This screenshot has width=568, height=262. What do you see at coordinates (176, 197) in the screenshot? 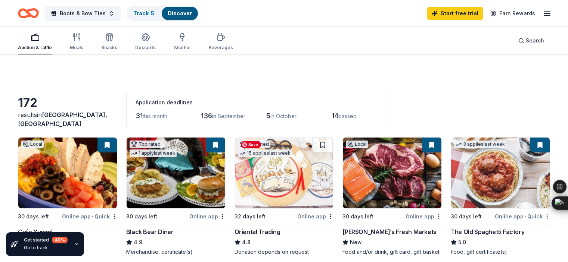
I see `a: Image for Black Bear DinerTop rated1 applylast week30 days leftOnline appBlack Bear Diner4.9Merch...` at bounding box center [176, 197].